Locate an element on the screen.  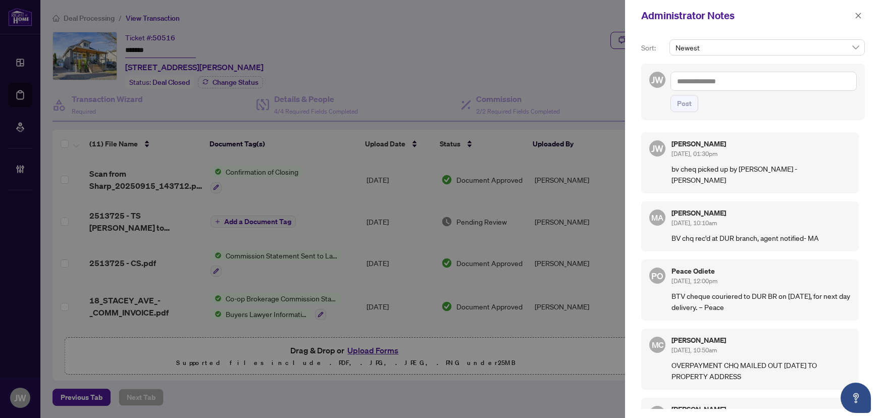
span: close is located at coordinates (859, 16).